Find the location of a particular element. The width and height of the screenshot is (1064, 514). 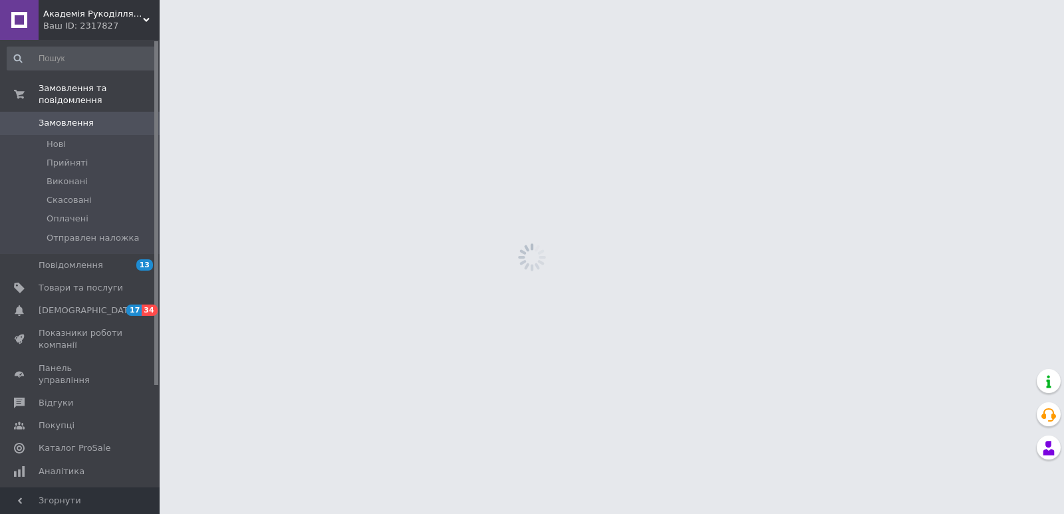

span: Академія Рукоділля Київ is located at coordinates (93, 14).